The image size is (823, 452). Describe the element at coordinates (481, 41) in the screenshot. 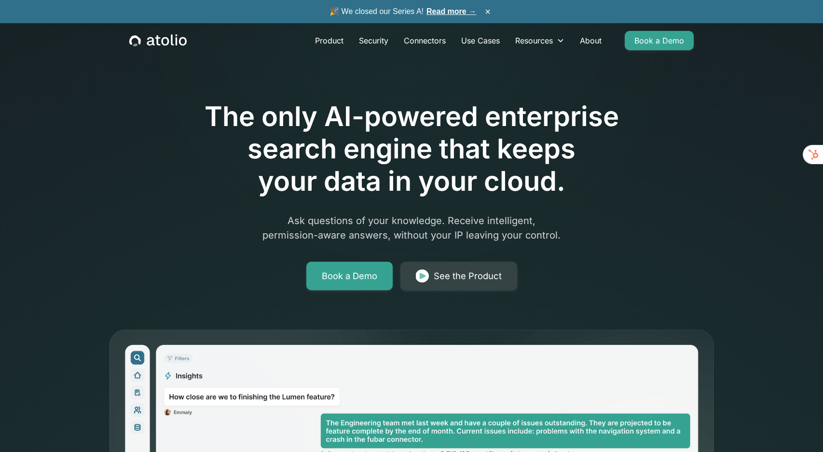

I see `a: Use Cases` at that location.